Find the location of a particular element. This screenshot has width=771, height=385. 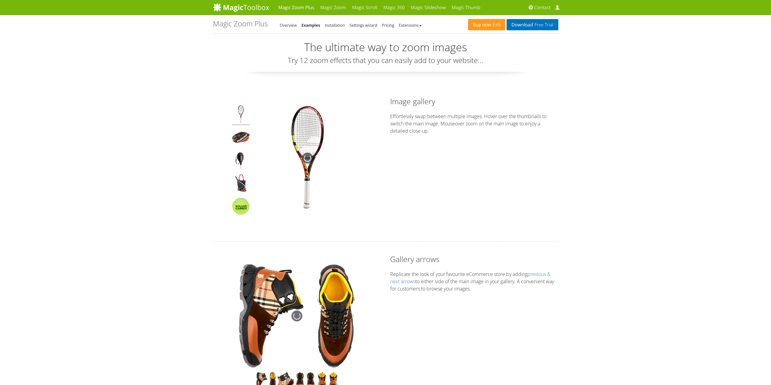

p: Effortlessly swap between multiple images. Hover over the thumbnails to switch the main image. Mo... is located at coordinates (474, 124).